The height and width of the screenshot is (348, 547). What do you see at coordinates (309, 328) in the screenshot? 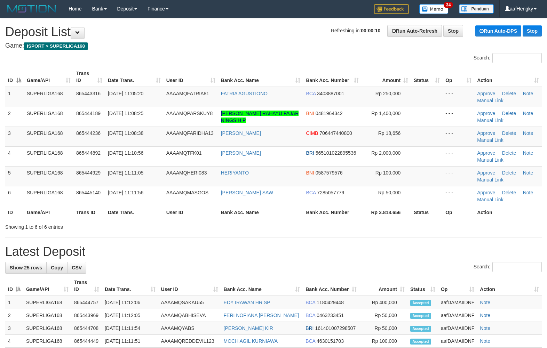
I see `span: BRI` at bounding box center [309, 328].